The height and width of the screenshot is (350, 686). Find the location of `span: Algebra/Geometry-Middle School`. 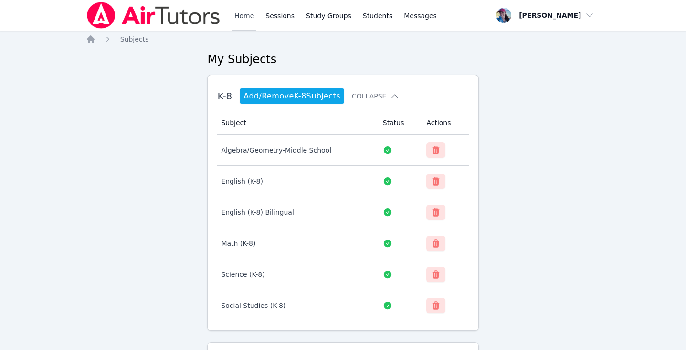

span: Algebra/Geometry-Middle School is located at coordinates (276, 150).